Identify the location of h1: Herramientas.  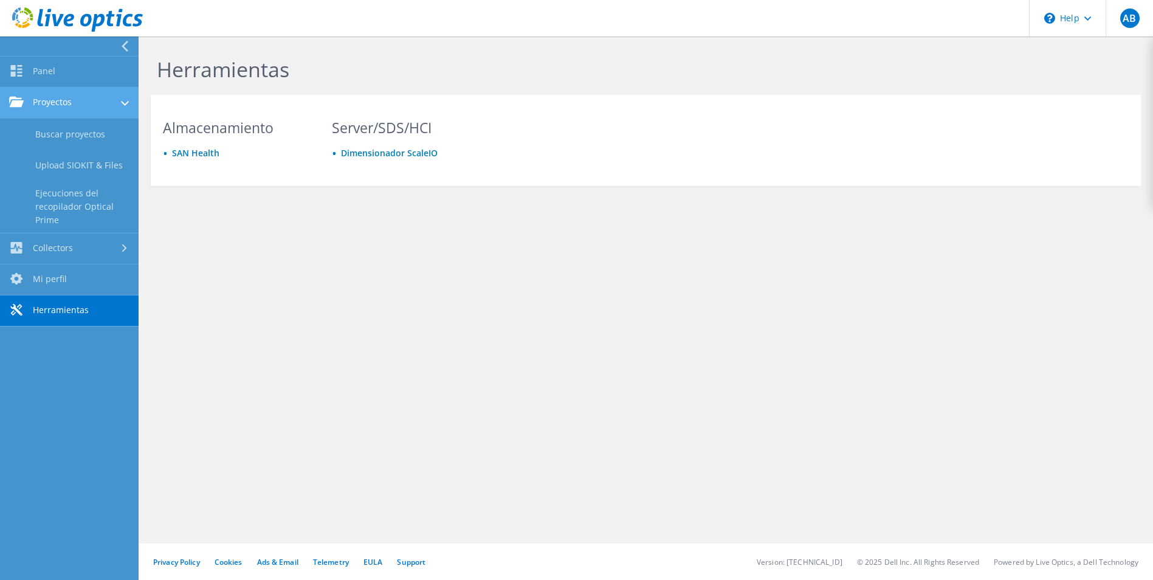
(567, 69).